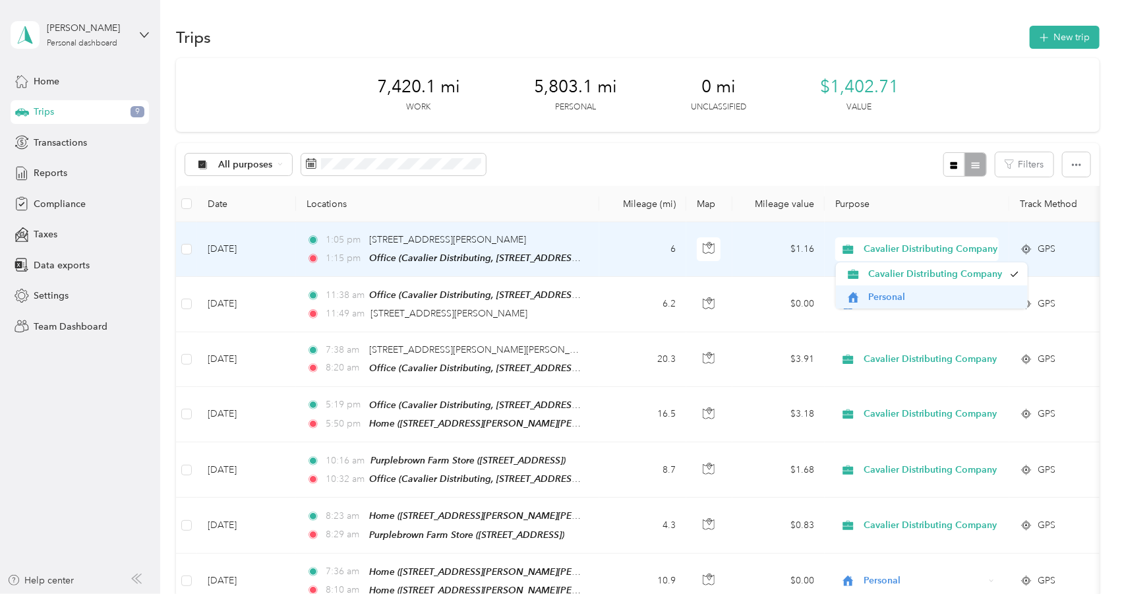 This screenshot has width=1122, height=594. I want to click on th: Mileage (mi), so click(643, 204).